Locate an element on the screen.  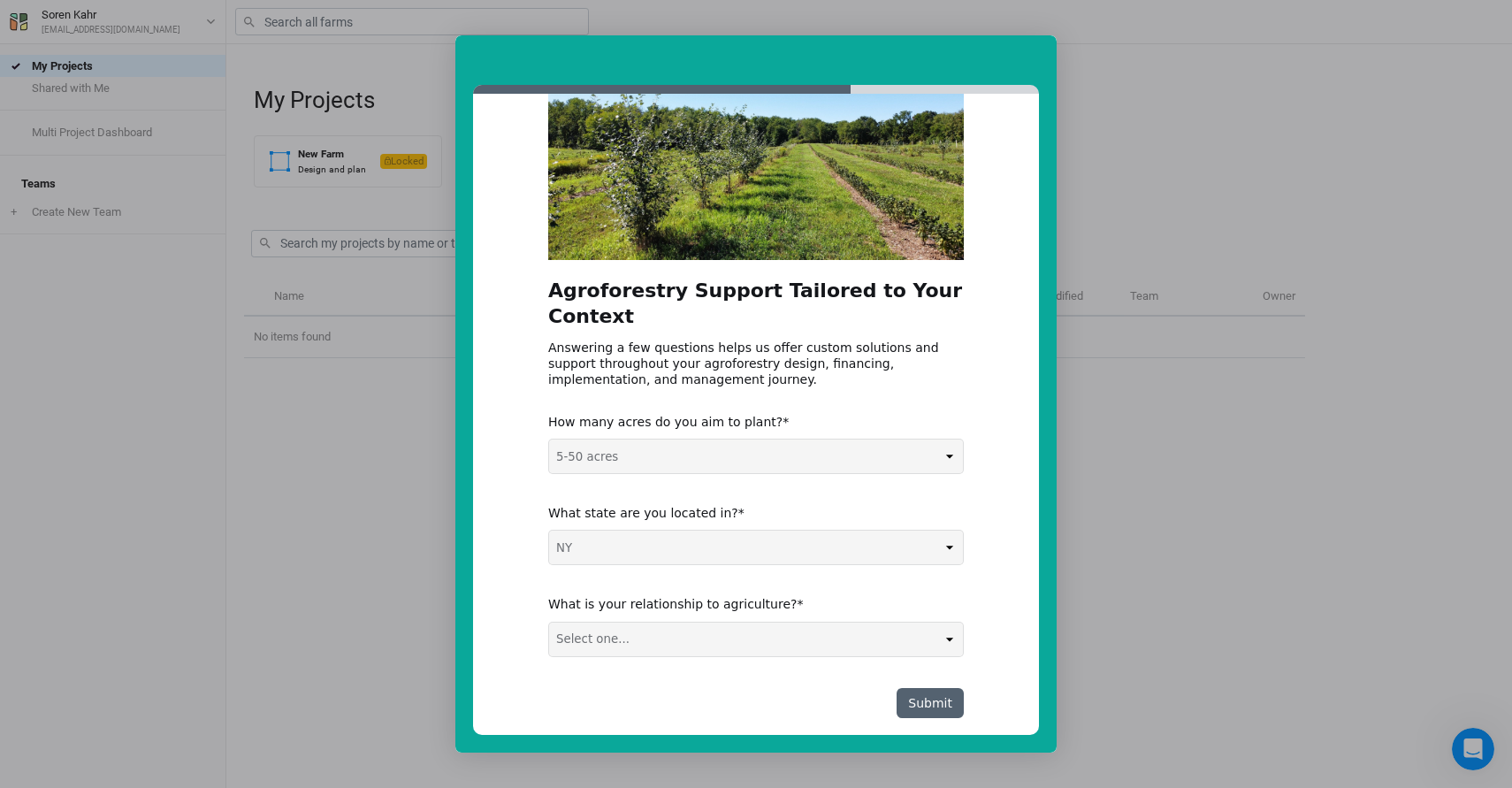
div: What state are you located in? is located at coordinates (742, 512).